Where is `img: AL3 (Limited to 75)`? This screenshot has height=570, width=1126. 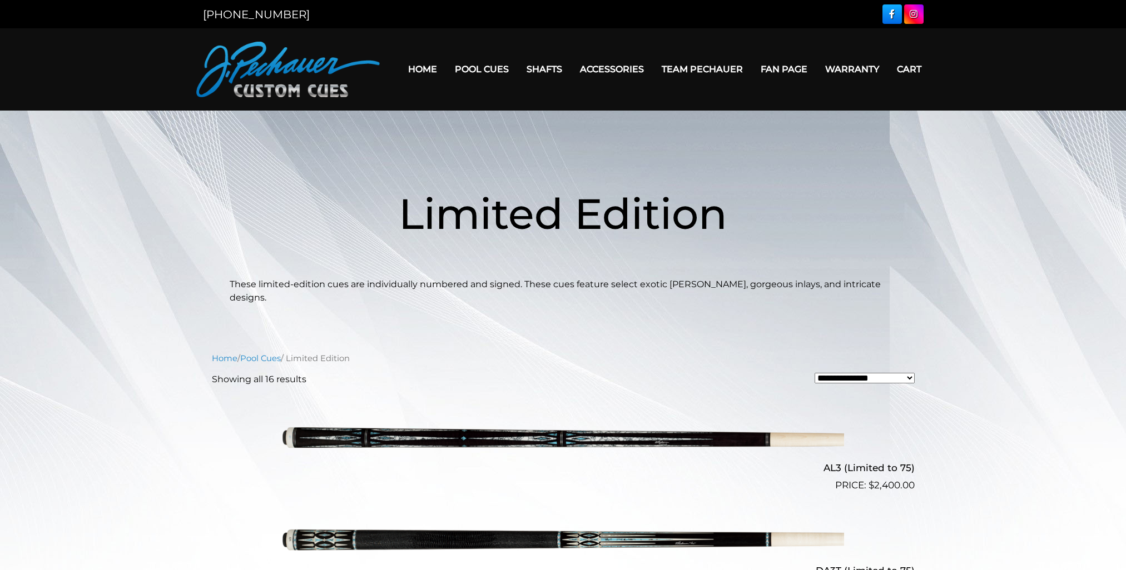
img: AL3 (Limited to 75) is located at coordinates (563, 442).